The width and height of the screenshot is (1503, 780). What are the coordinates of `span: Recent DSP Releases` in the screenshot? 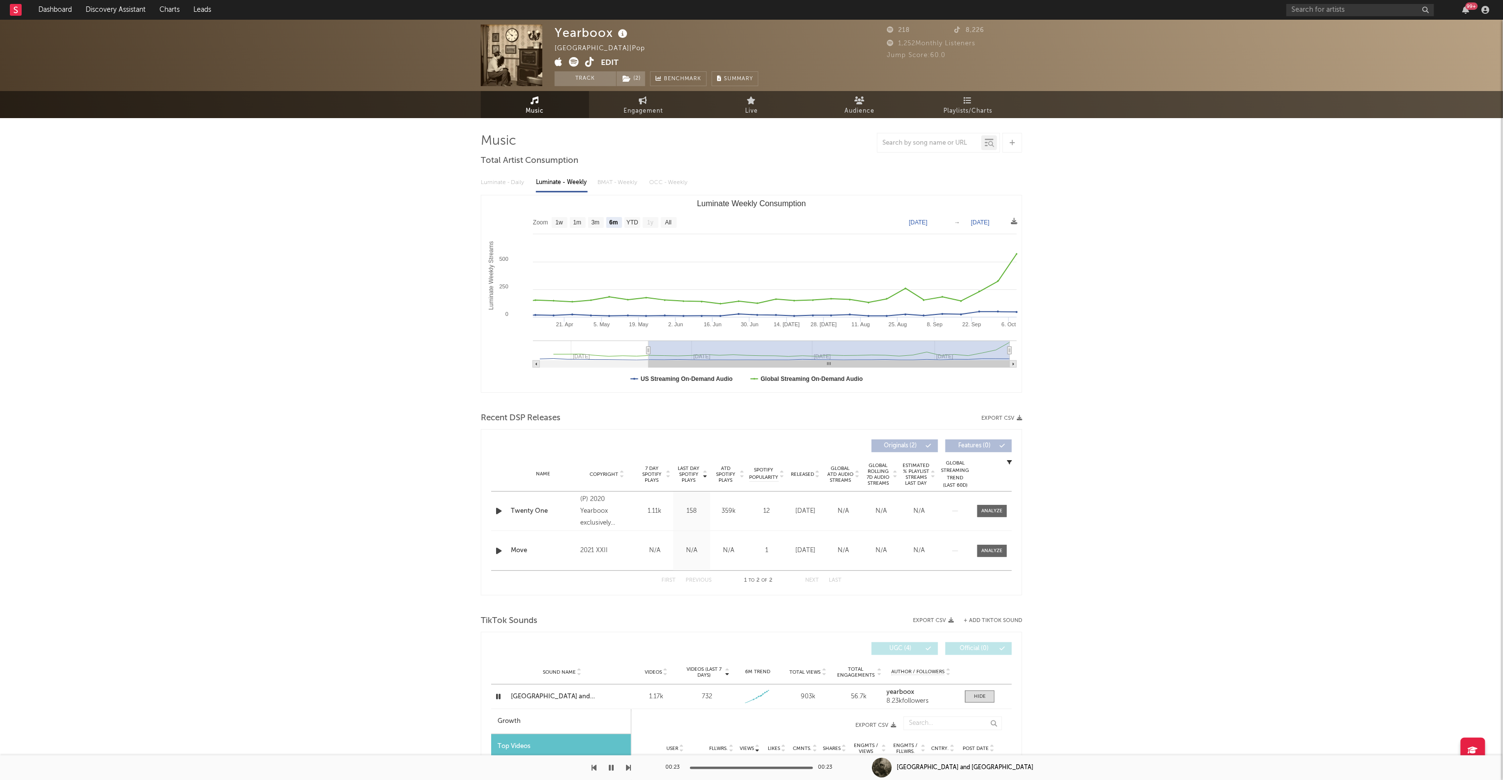 It's located at (521, 418).